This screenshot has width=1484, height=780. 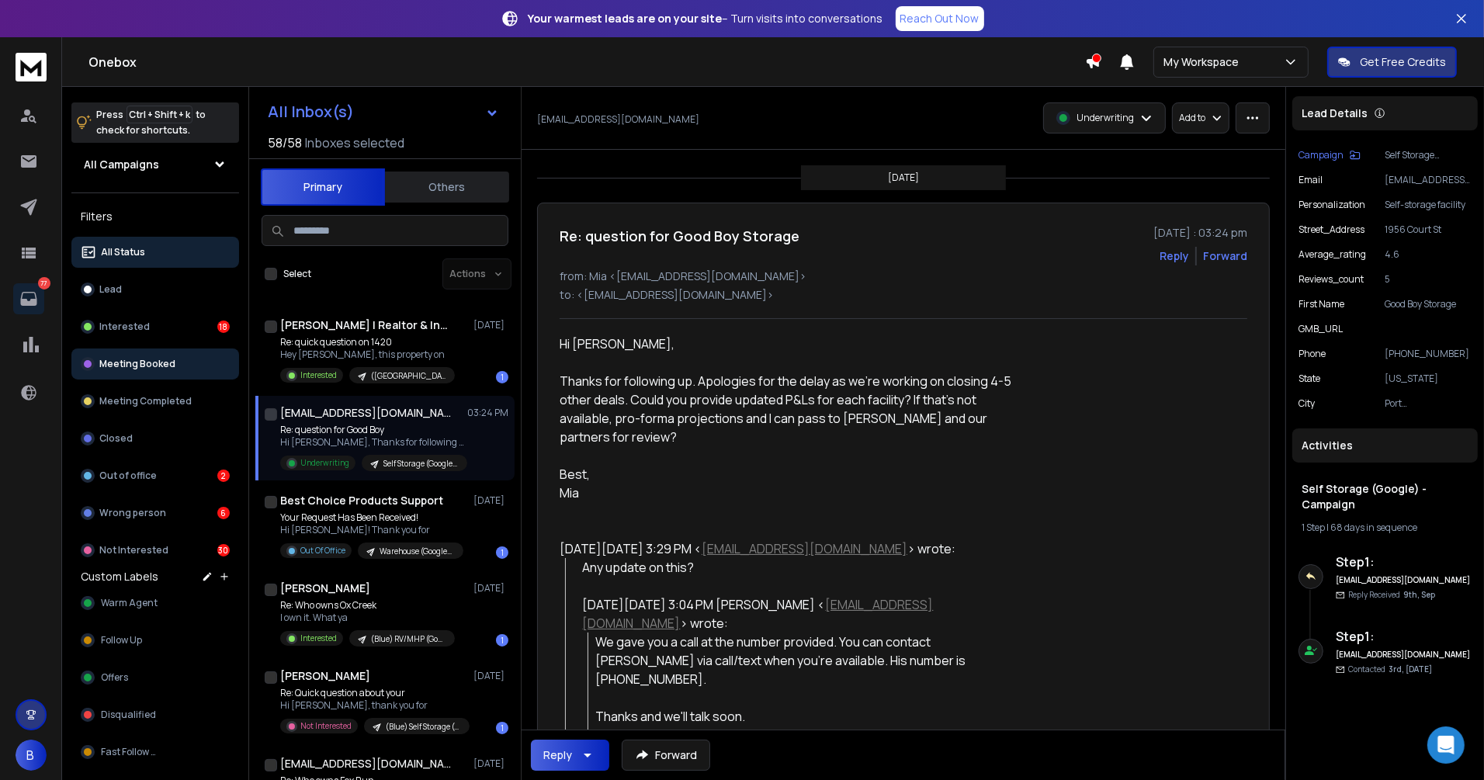 I want to click on div: Activities, so click(x=1385, y=446).